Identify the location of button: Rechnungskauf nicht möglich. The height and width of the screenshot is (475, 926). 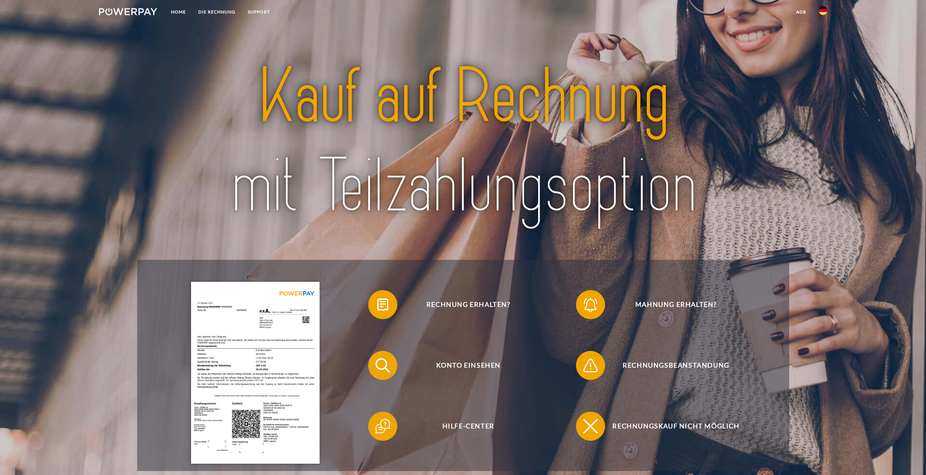
(671, 426).